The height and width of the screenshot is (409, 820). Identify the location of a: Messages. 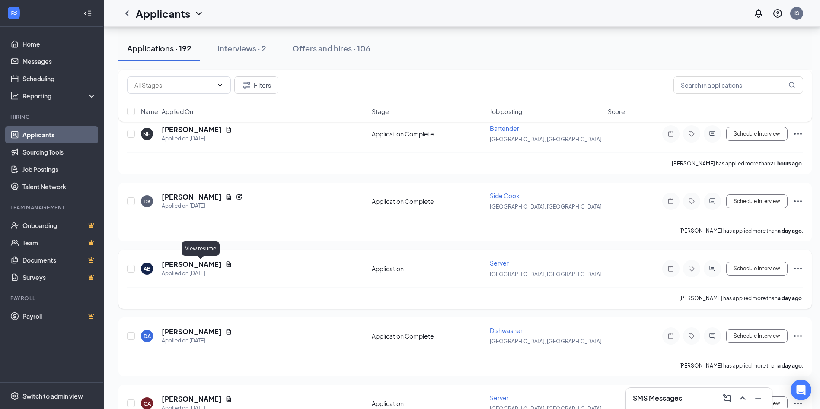
(59, 61).